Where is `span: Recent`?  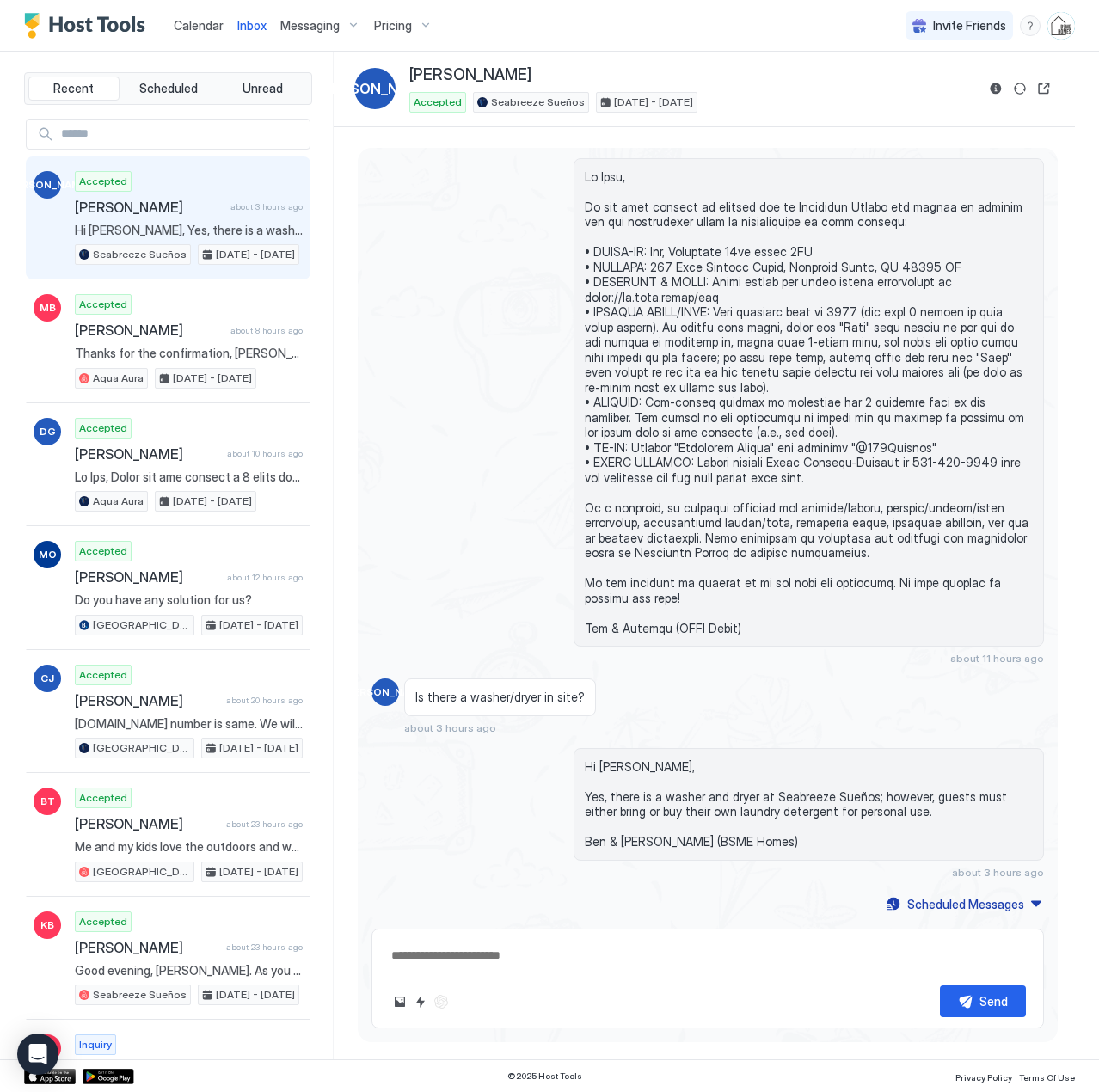 span: Recent is located at coordinates (73, 88).